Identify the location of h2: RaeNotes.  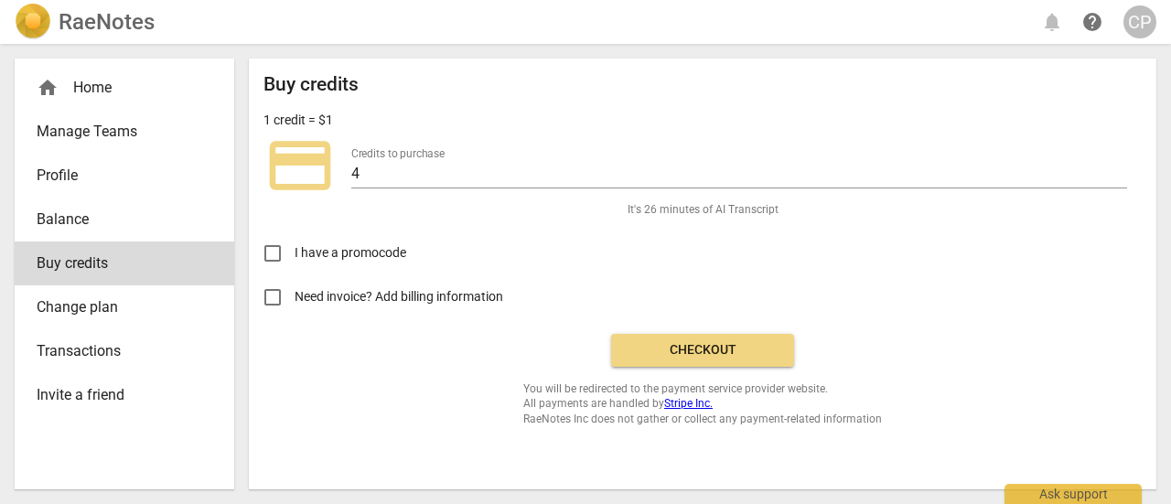
(106, 22).